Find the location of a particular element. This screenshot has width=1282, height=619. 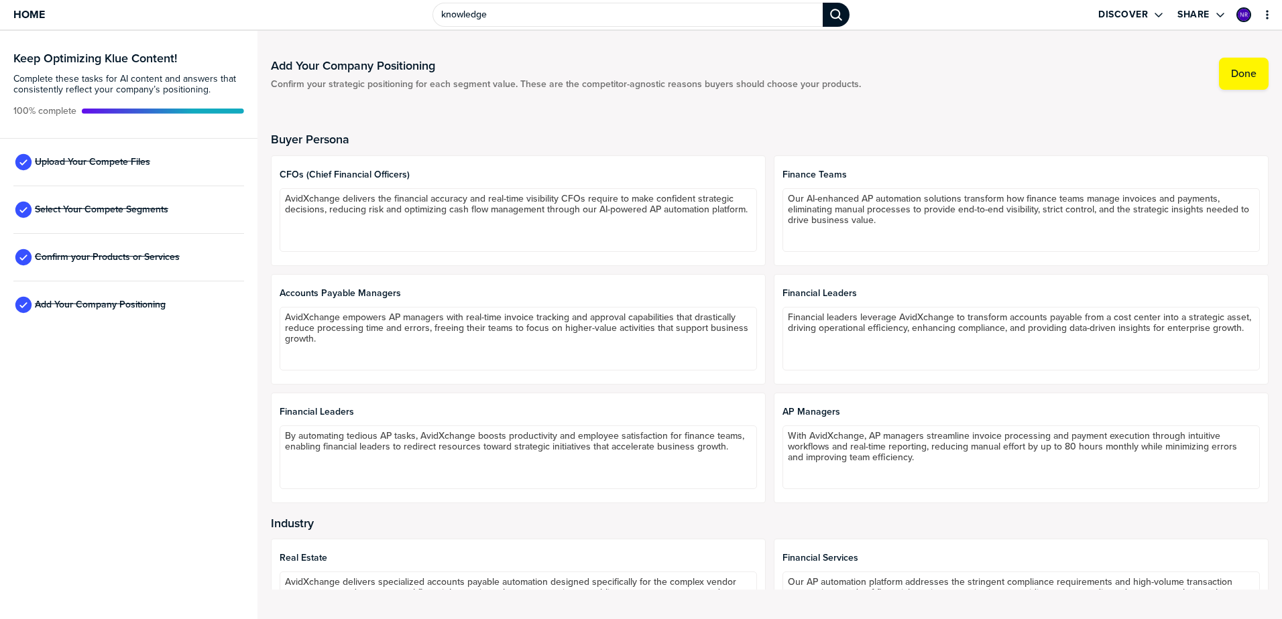

textarea: Financial leaders leverage AvidXchange to transform accounts payable from a cost center into a st... is located at coordinates (1021, 339).